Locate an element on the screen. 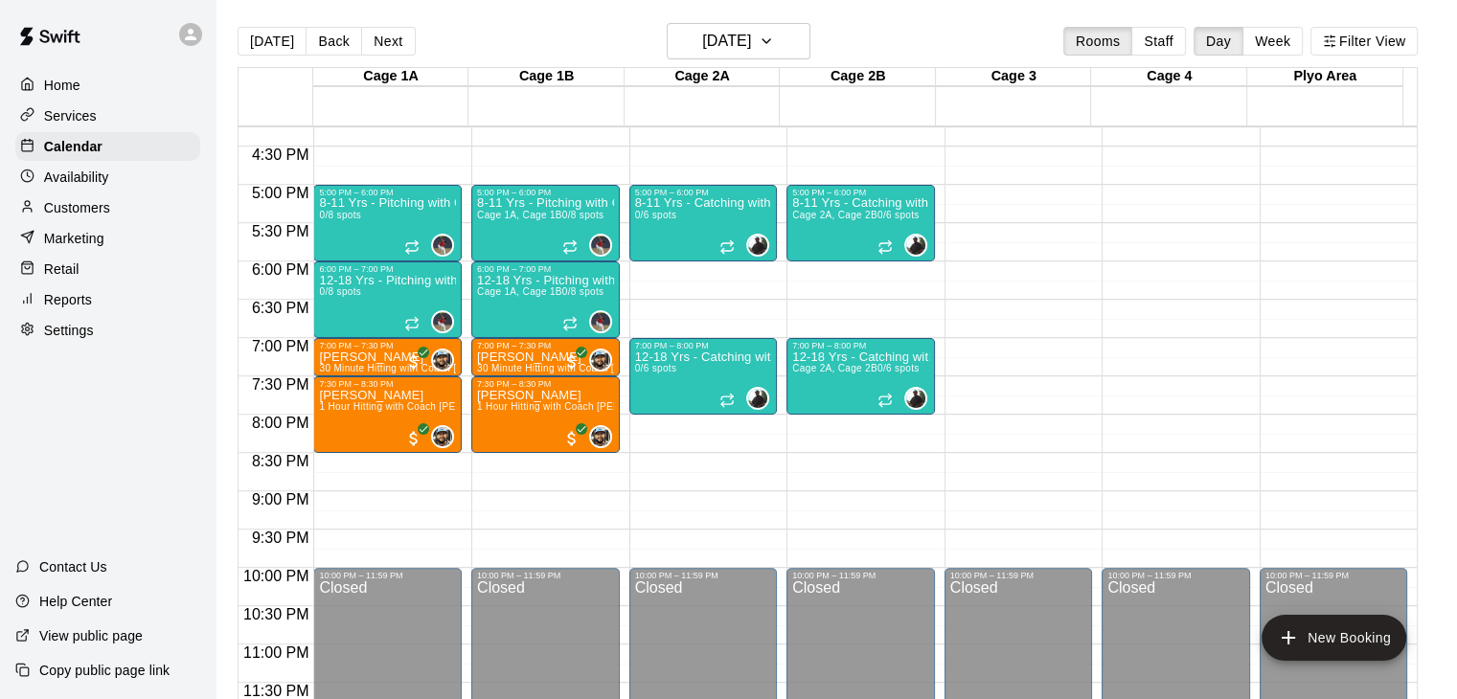 This screenshot has width=1457, height=699. a: Services is located at coordinates (107, 116).